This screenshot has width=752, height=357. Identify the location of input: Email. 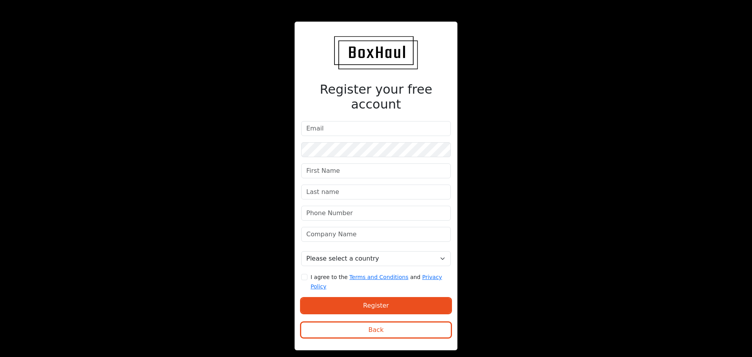
(376, 128).